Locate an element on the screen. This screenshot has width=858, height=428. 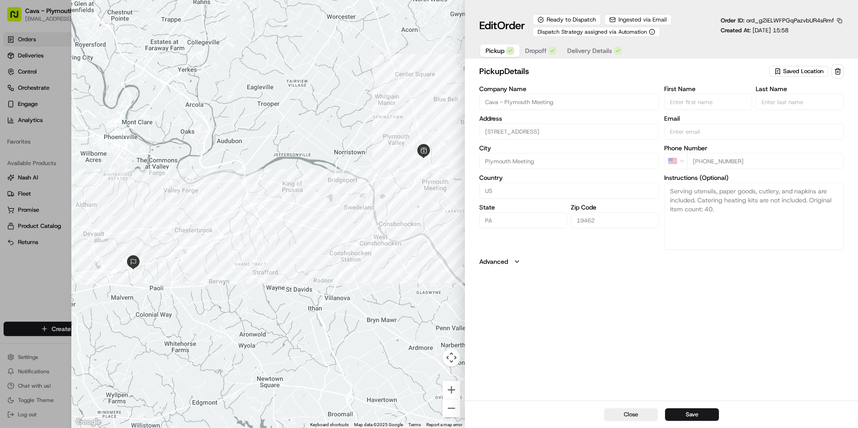
span: API Documentation is located at coordinates (114, 205).